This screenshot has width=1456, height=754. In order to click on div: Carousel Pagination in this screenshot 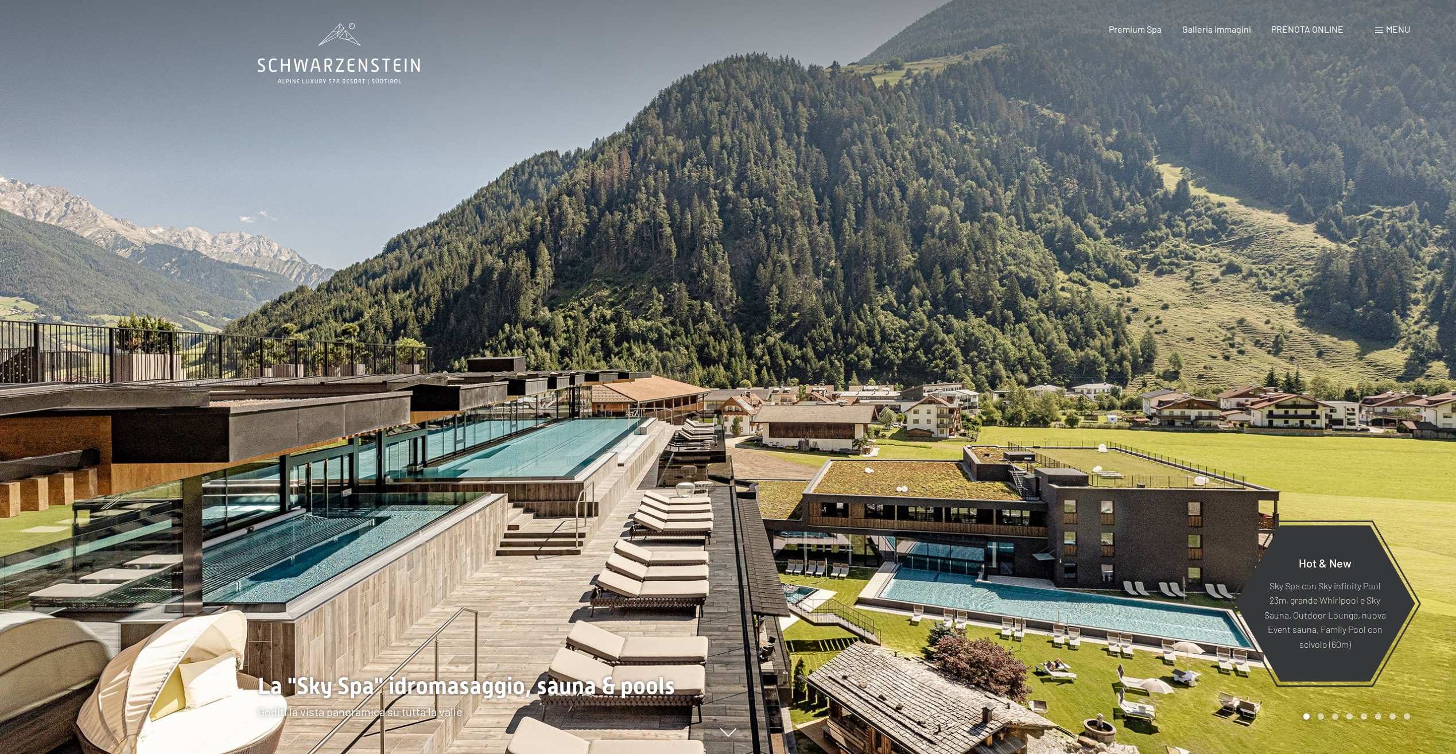, I will do `click(1354, 716)`.